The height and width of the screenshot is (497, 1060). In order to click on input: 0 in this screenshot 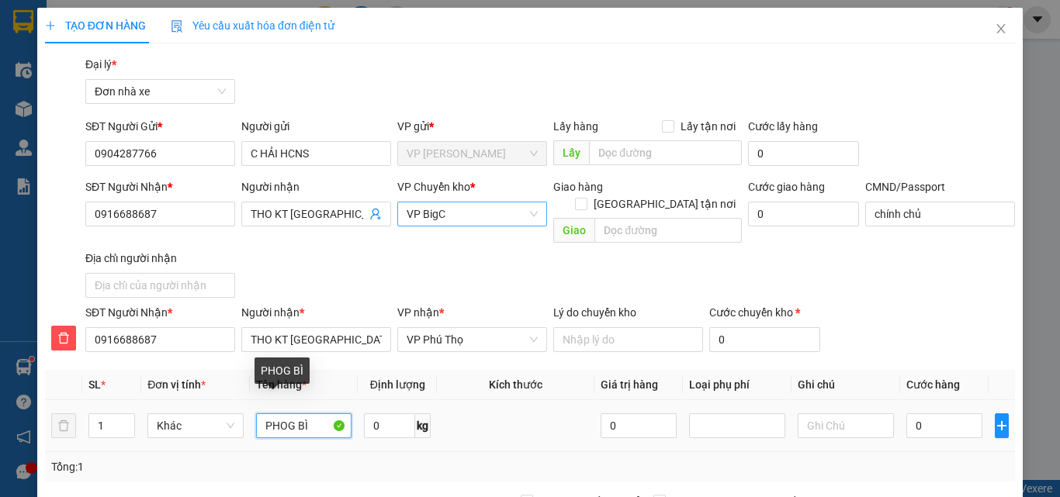, I will do `click(638, 426)`.